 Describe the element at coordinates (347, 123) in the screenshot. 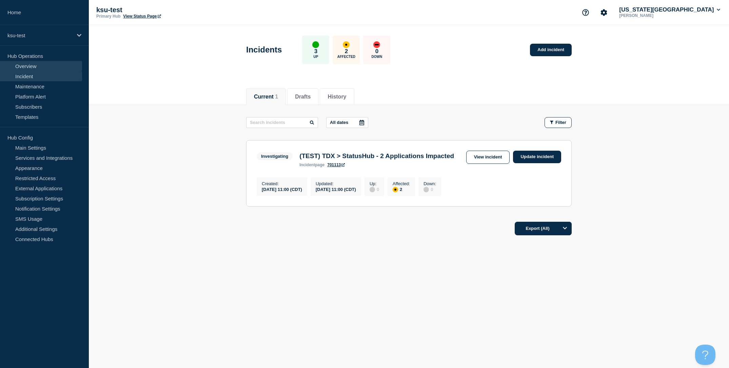

I see `button: All dates` at that location.